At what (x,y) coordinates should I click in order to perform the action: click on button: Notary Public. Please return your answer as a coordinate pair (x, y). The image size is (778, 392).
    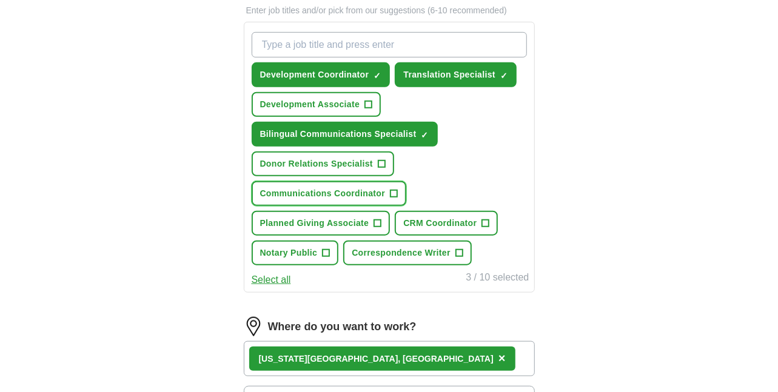
    Looking at the image, I should click on (295, 253).